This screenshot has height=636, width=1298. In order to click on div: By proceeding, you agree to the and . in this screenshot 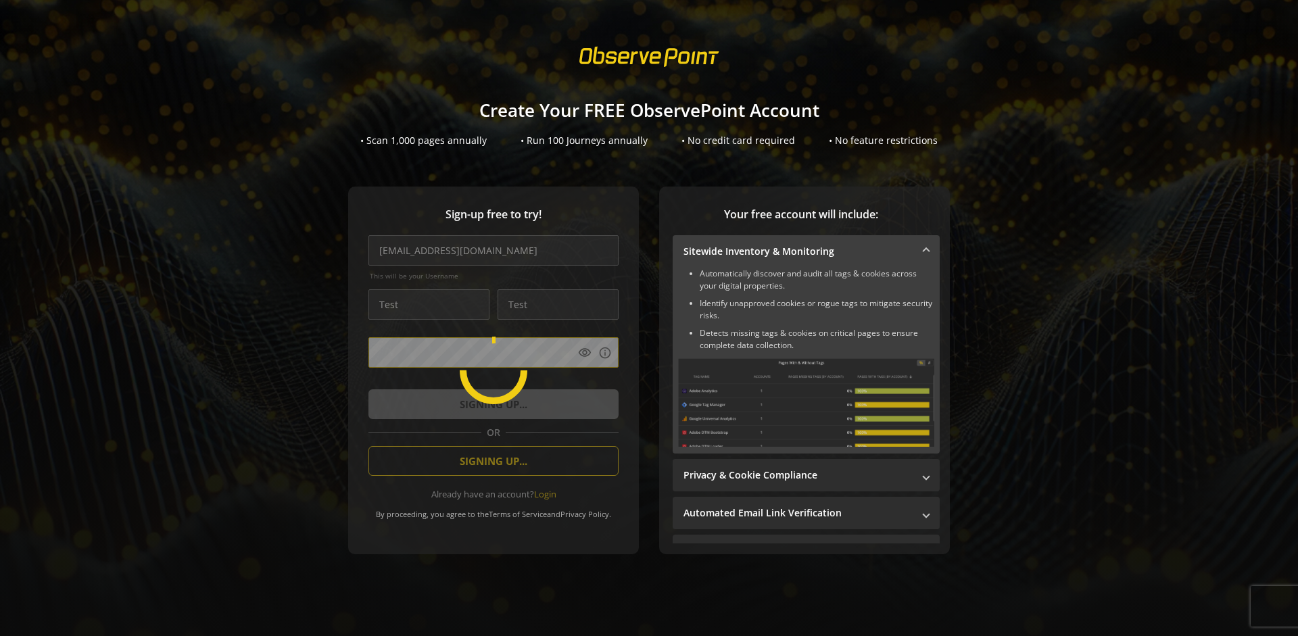, I will do `click(493, 510)`.